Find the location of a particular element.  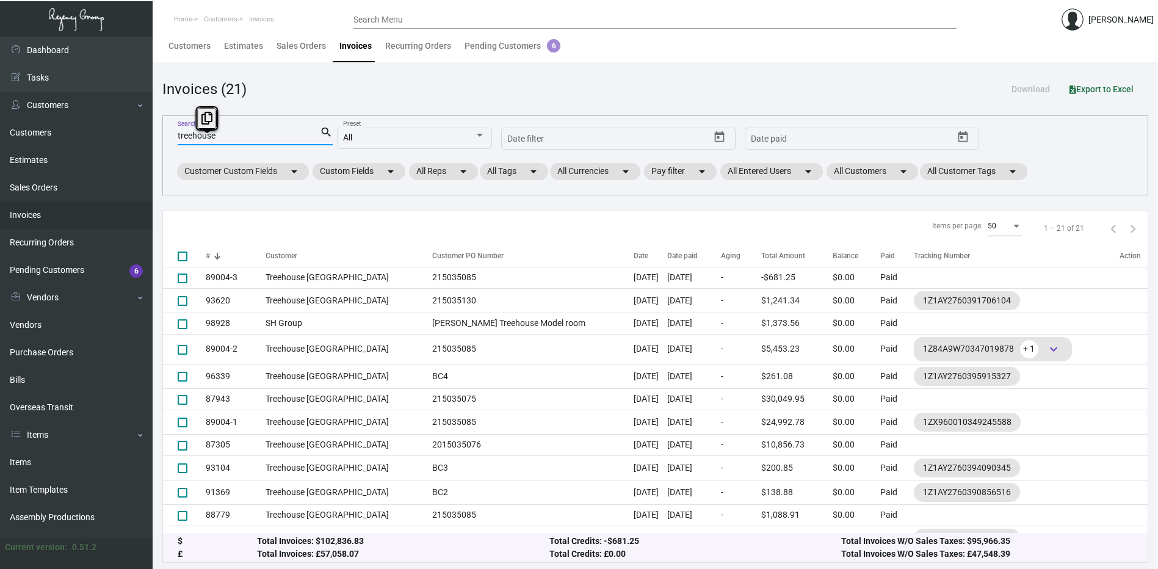

td: 215035130 is located at coordinates (530, 300).